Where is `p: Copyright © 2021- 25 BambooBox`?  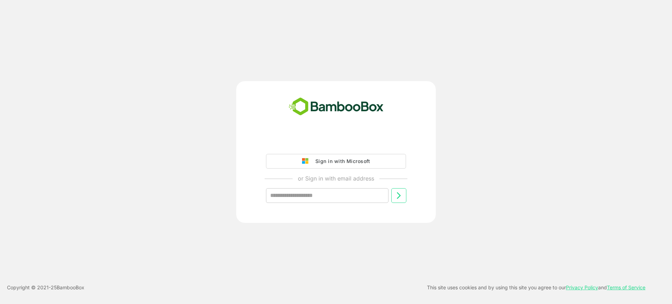
p: Copyright © 2021- 25 BambooBox is located at coordinates (45, 288).